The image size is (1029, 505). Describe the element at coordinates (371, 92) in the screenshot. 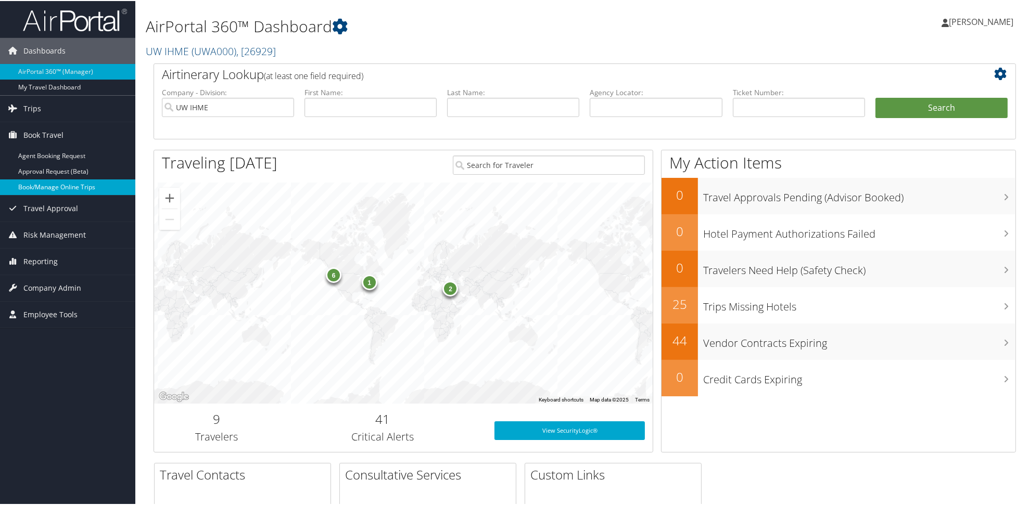

I see `label: First Name:` at that location.